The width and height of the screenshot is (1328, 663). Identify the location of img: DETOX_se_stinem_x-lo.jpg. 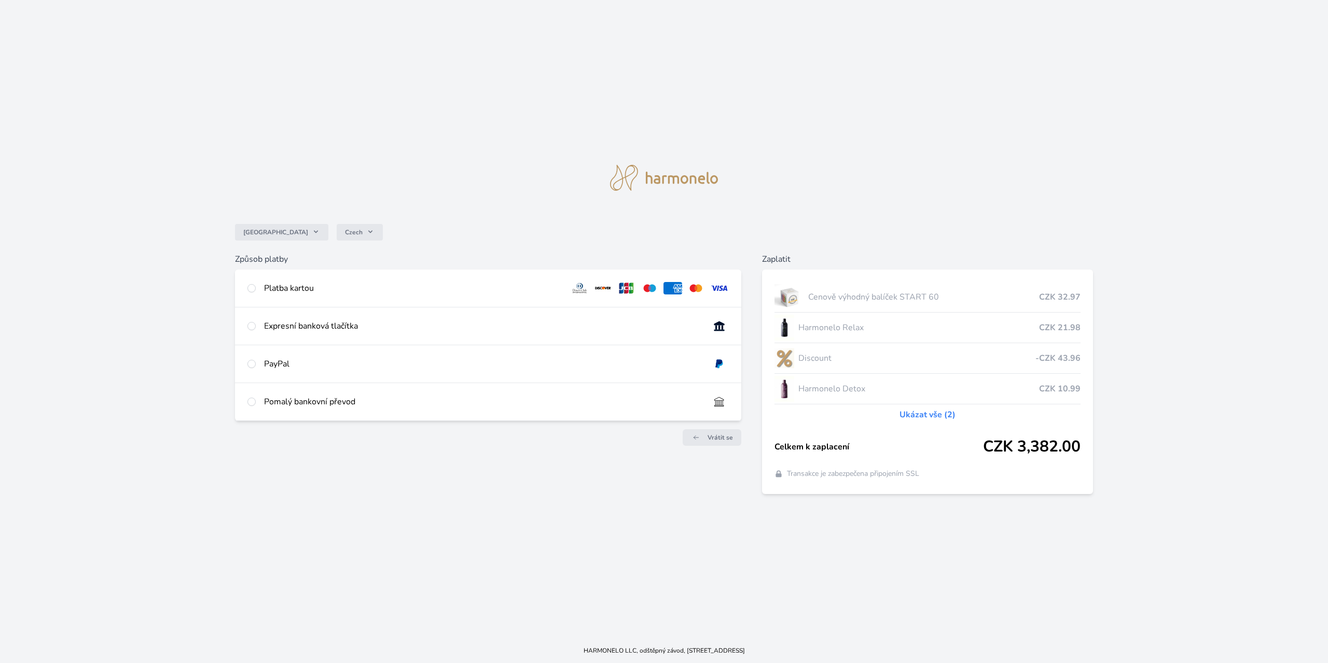
(784, 389).